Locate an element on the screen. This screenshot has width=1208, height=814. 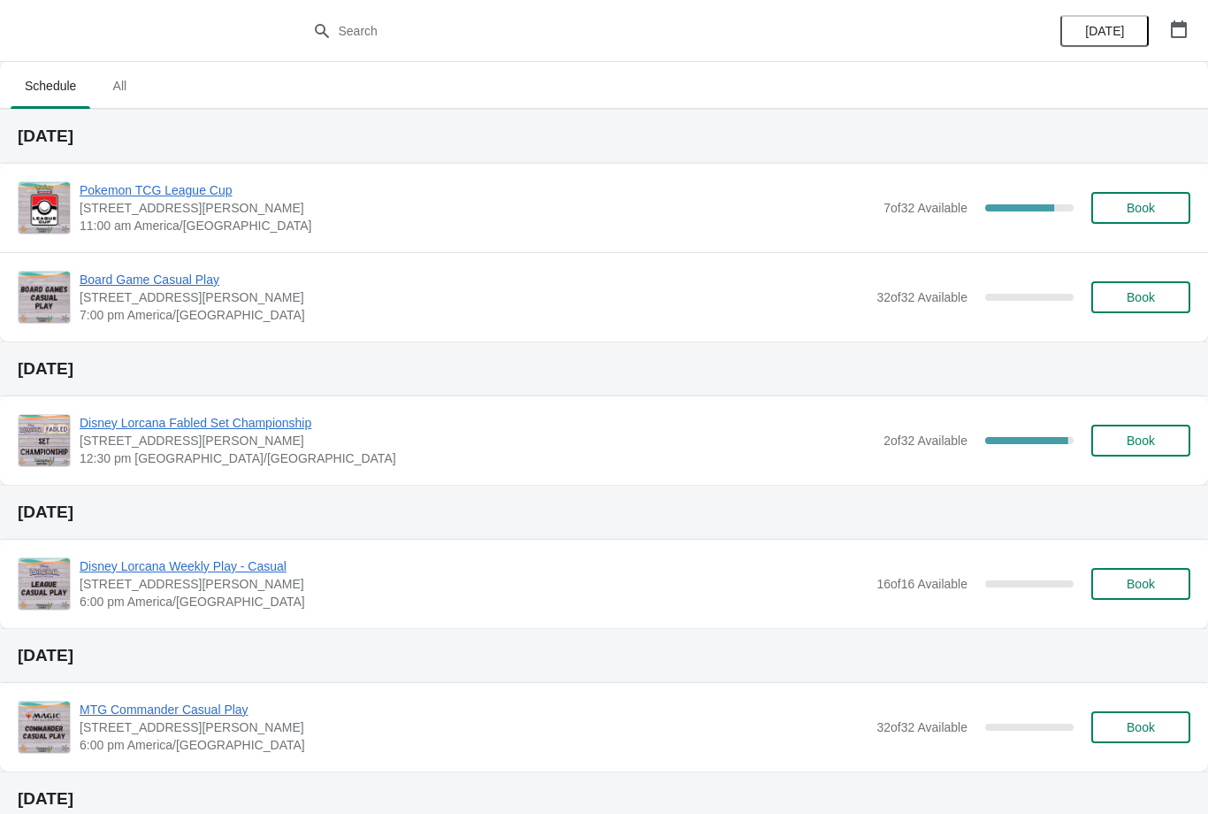
img: Disney Lorcana Weekly Play - Casual | 2040 Louetta Rd Ste I Spring, TX 77388 | 6:00 pm America/Ch... is located at coordinates (44, 584).